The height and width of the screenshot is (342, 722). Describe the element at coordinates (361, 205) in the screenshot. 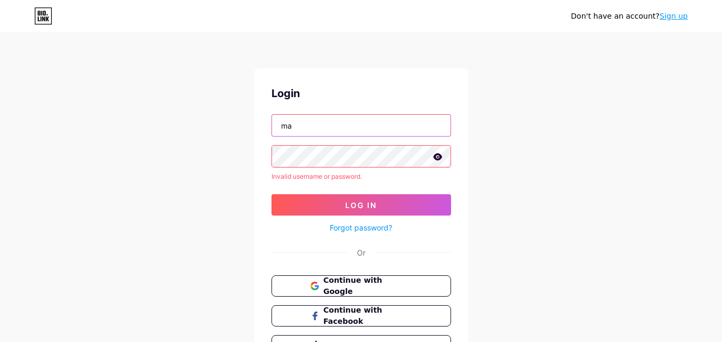

I see `span: Log In` at that location.